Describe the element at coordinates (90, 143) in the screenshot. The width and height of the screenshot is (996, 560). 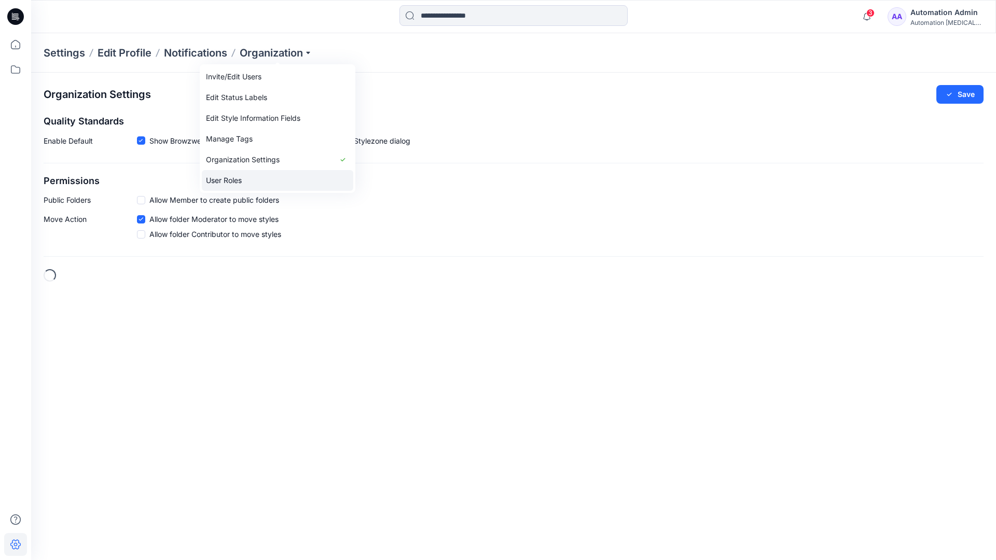
I see `p: Enable Default` at that location.